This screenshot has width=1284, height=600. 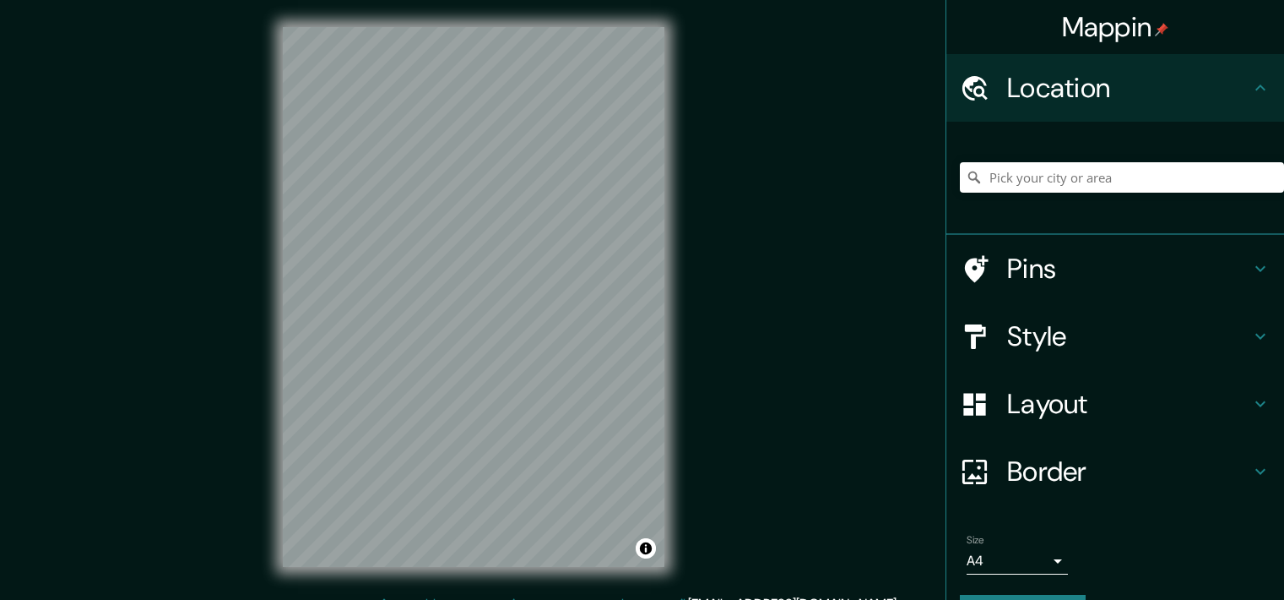 I want to click on h4: Style, so click(x=1129, y=336).